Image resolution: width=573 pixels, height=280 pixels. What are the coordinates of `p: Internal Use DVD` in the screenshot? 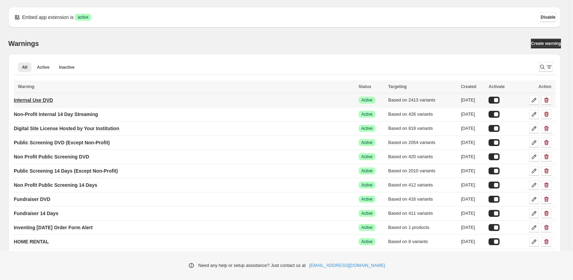 It's located at (33, 100).